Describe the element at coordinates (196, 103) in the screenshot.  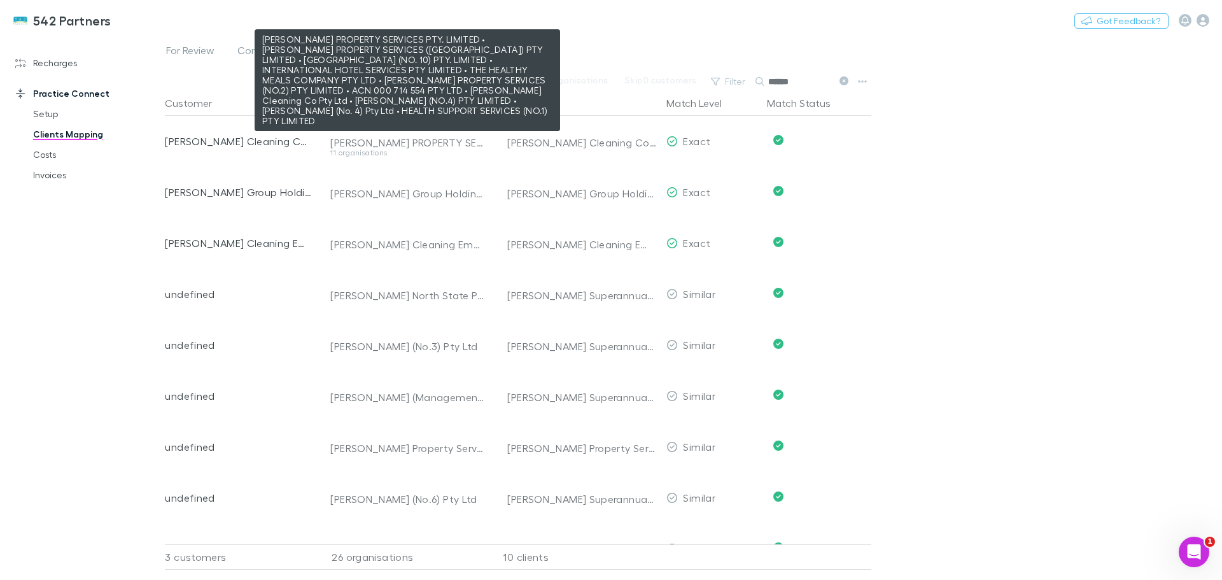
I see `button: Customer` at that location.